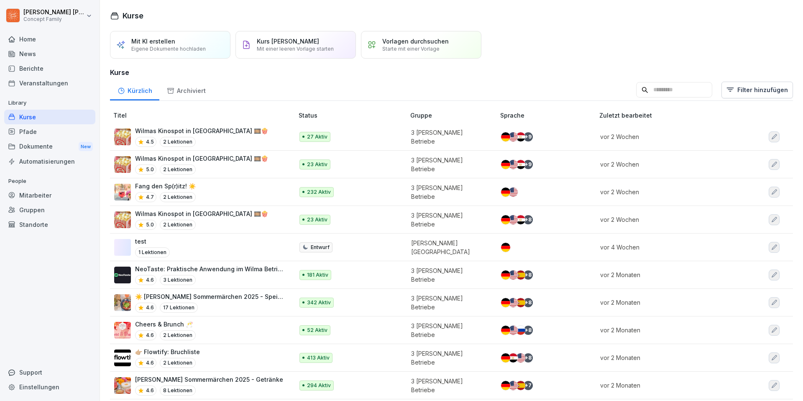  I want to click on a: News, so click(50, 54).